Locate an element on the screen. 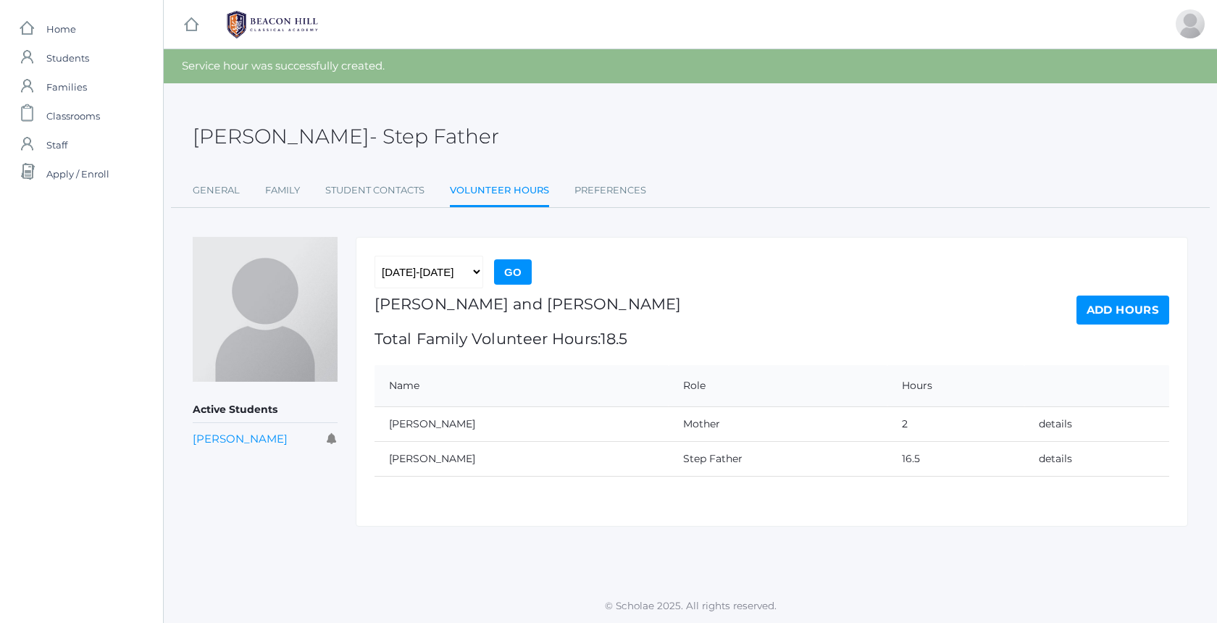 Image resolution: width=1217 pixels, height=623 pixels. div: Service hour was successfully created. is located at coordinates (690, 66).